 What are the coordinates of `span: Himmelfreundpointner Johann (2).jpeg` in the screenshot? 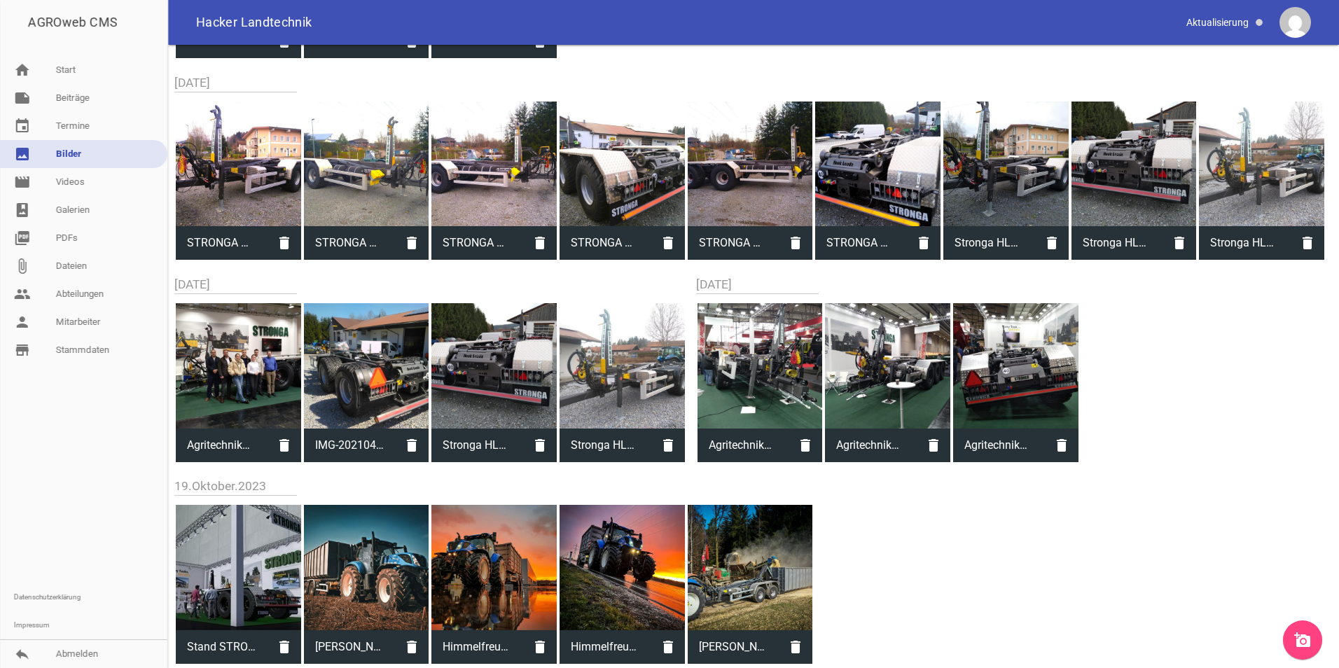 It's located at (605, 647).